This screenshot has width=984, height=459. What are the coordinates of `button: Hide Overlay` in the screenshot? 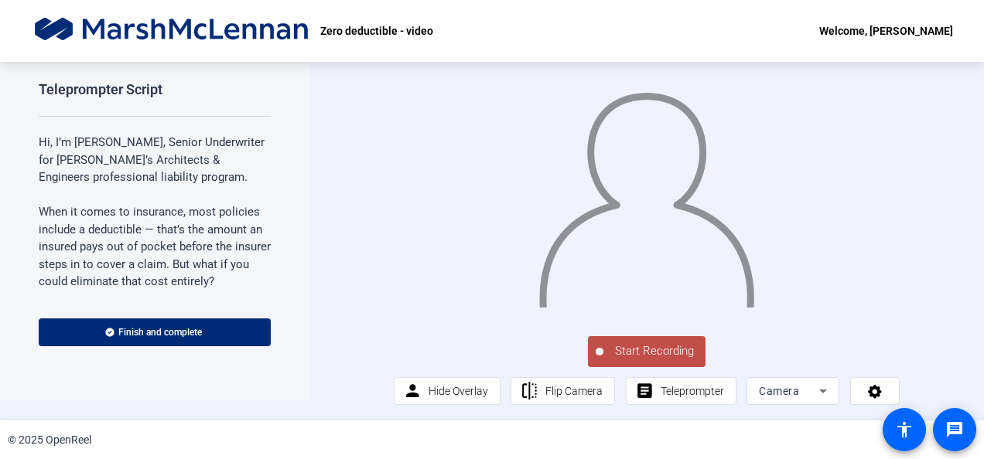 It's located at (447, 391).